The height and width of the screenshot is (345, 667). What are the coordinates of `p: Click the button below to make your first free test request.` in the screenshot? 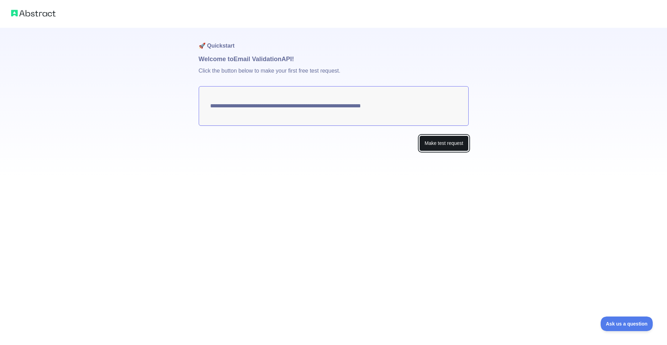 It's located at (334, 75).